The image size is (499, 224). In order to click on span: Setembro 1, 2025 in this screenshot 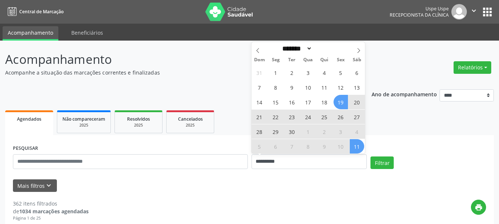, I will do `click(276, 72)`.